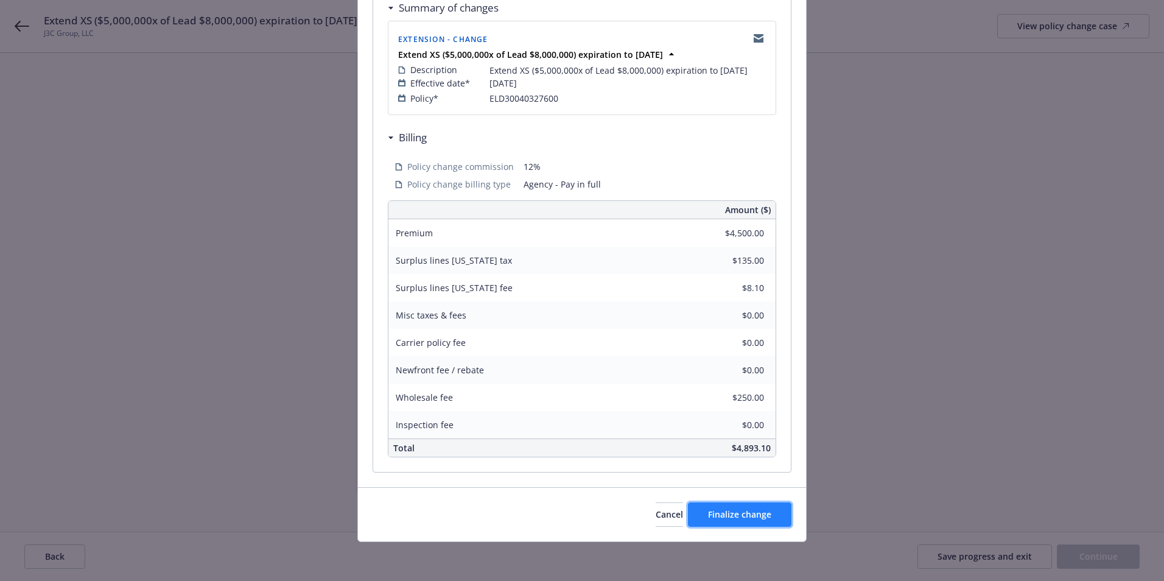  What do you see at coordinates (740, 514) in the screenshot?
I see `span: Finalize change` at bounding box center [740, 514].